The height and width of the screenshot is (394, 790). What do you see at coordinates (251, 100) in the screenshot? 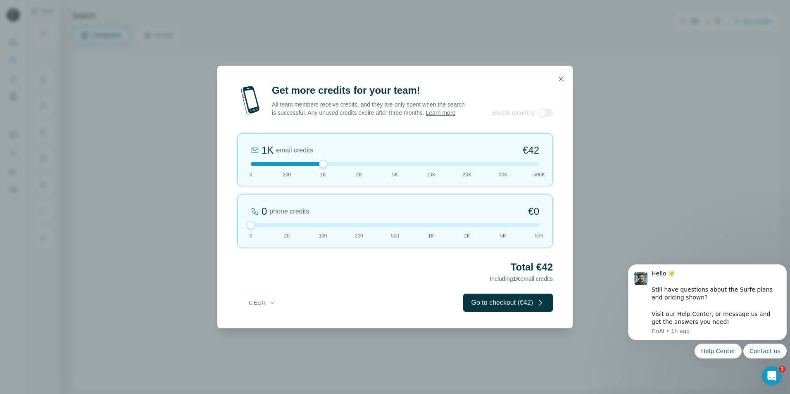
I see `img: mobile-phone` at bounding box center [251, 100].